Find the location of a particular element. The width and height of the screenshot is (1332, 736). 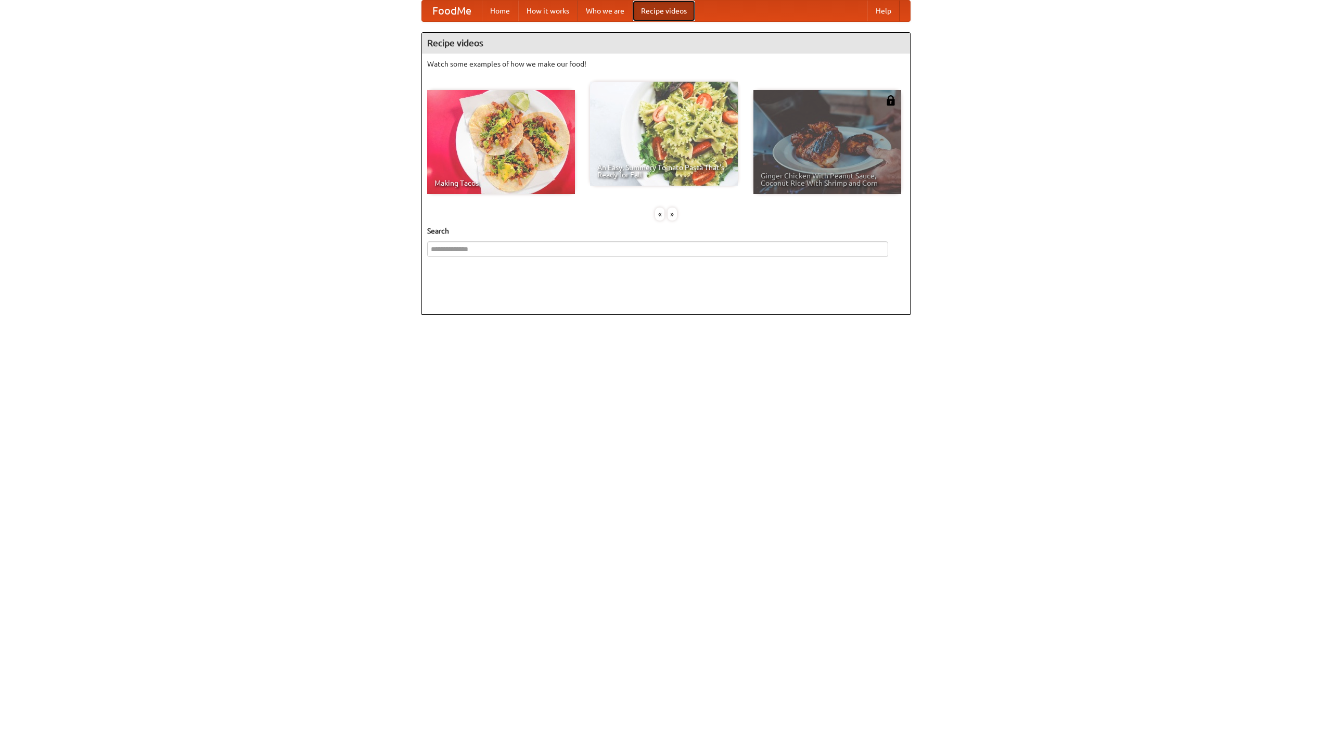

img: 483408.png is located at coordinates (891, 100).